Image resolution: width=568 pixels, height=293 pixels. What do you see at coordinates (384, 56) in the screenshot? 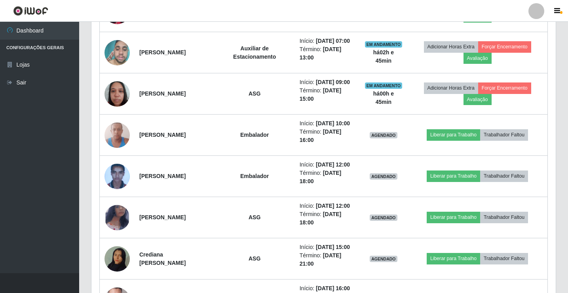
I see `strong: há 02 h e 45 min` at bounding box center [384, 56].